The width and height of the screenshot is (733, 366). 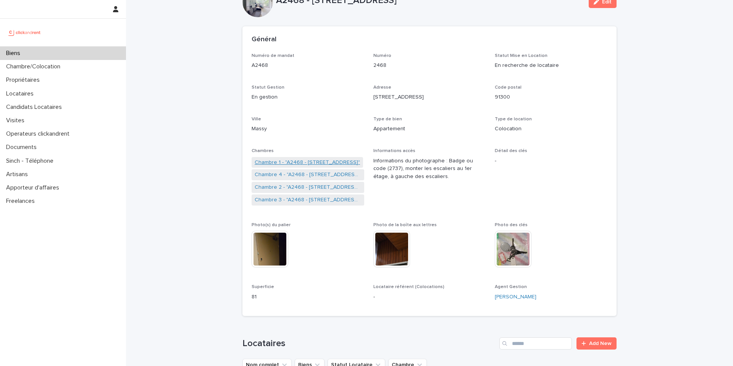 I want to click on p: Operateurs clickandrent, so click(x=39, y=134).